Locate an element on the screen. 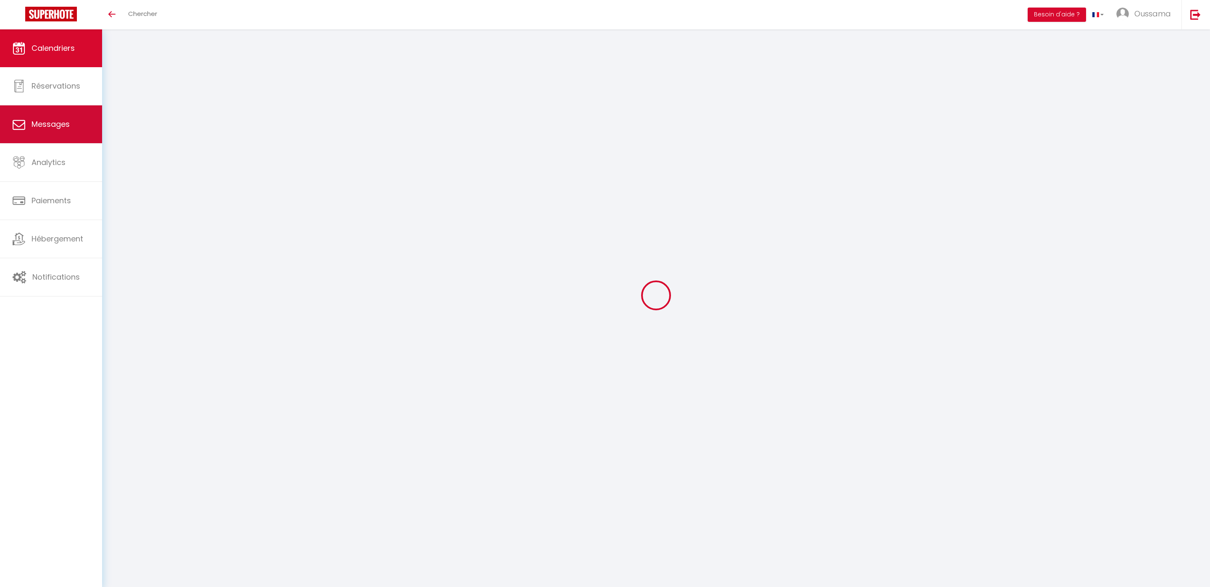  img: logout is located at coordinates (1195, 14).